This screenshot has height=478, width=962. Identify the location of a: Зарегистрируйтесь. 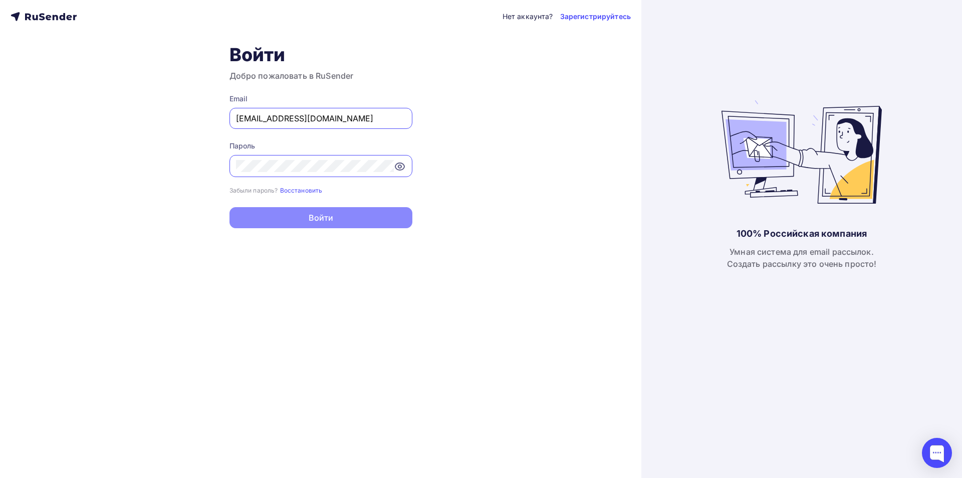
(595, 17).